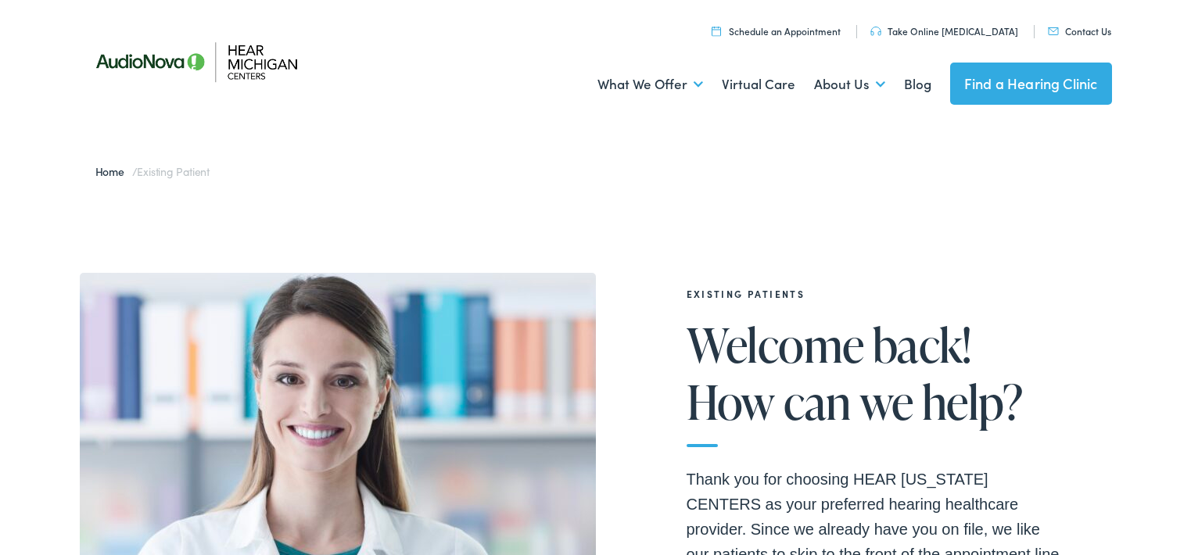 The height and width of the screenshot is (555, 1191). I want to click on span: can, so click(816, 402).